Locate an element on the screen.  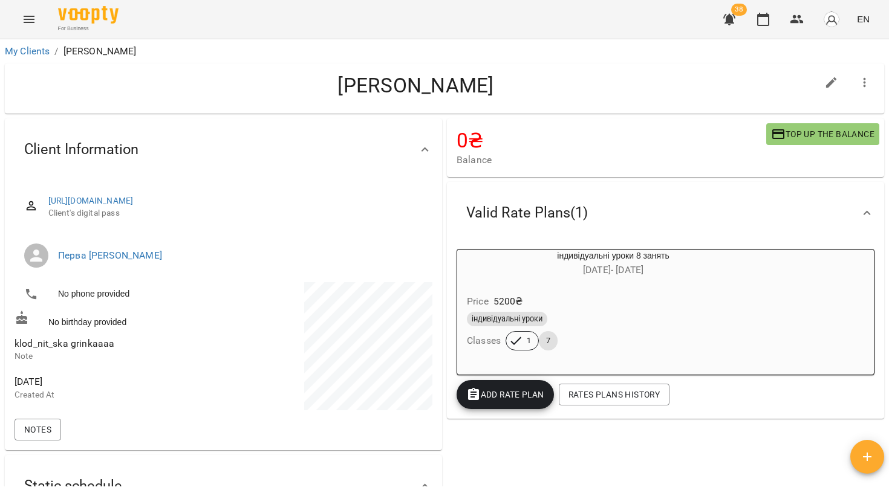
span: 1 is located at coordinates (528, 341).